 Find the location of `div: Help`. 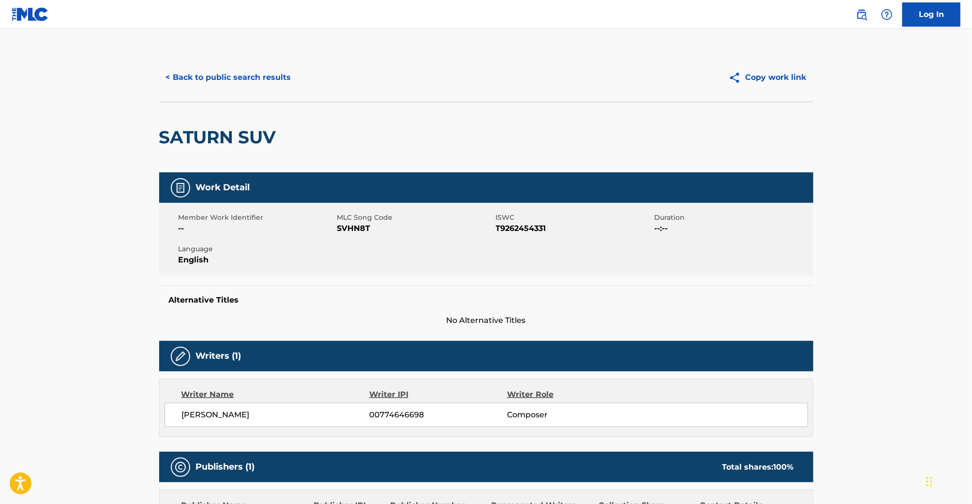

div: Help is located at coordinates (887, 15).